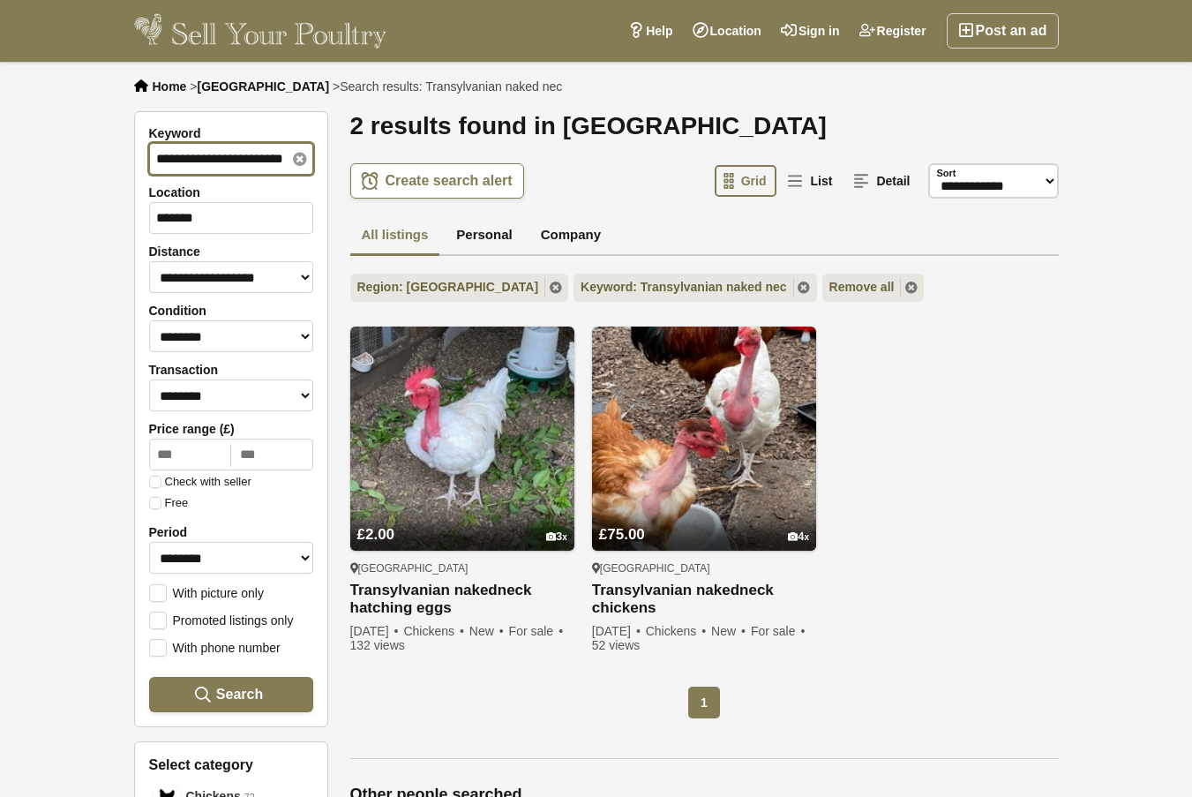 Image resolution: width=1192 pixels, height=797 pixels. What do you see at coordinates (695, 288) in the screenshot?
I see `a: Keyword: Transylvanian naked nec` at bounding box center [695, 288].